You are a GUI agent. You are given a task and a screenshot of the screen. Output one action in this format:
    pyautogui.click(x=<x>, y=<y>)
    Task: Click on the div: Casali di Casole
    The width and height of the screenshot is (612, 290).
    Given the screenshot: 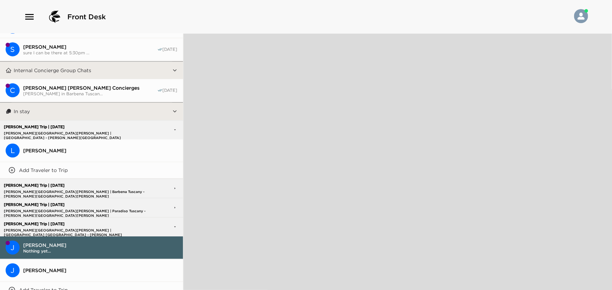 What is the action you would take?
    pyautogui.click(x=13, y=90)
    